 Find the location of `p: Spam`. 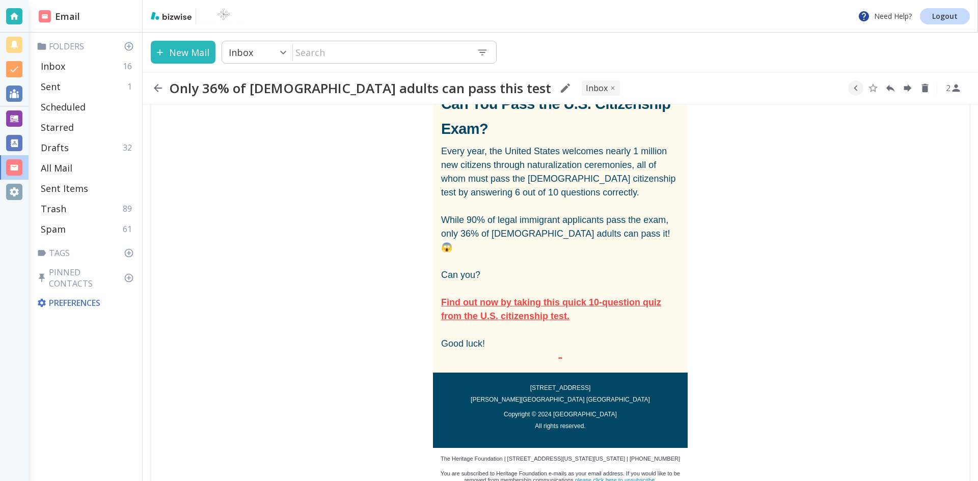

p: Spam is located at coordinates (53, 229).